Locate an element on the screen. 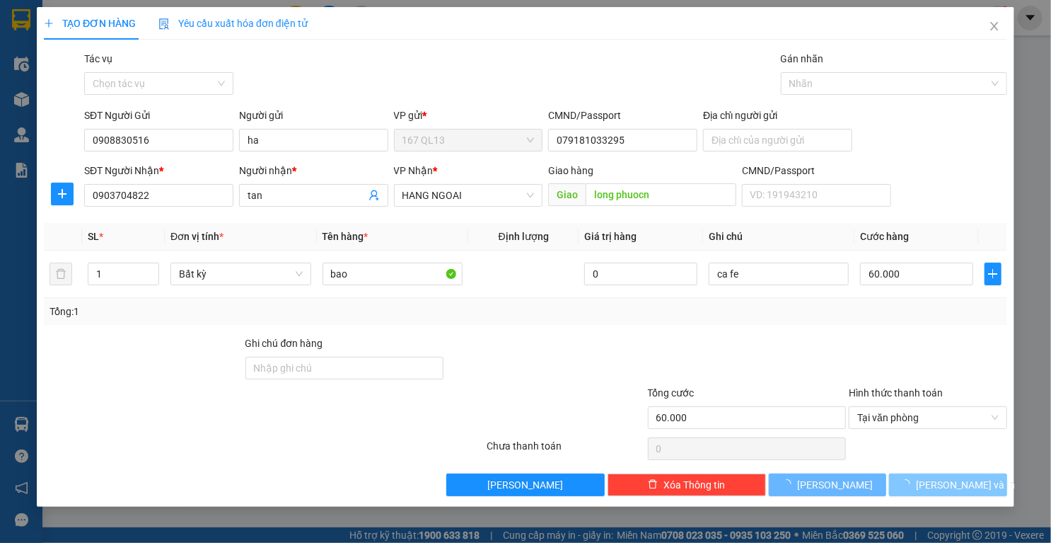 The width and height of the screenshot is (1051, 543). div: 167 QL13 is located at coordinates (62, 21).